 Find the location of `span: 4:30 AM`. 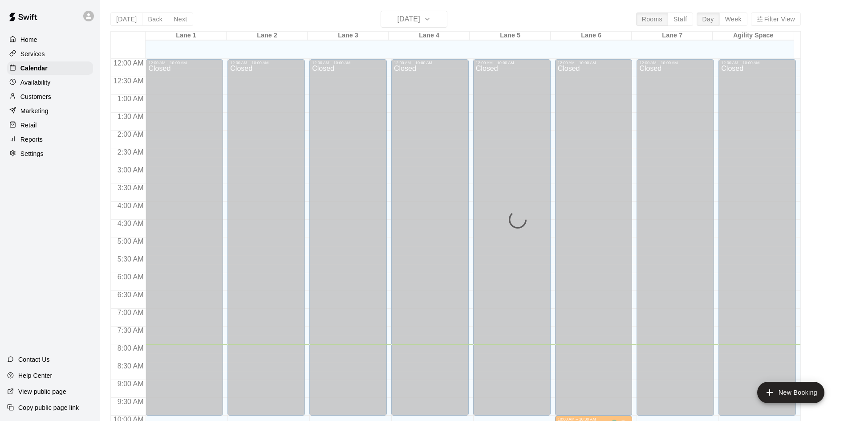

span: 4:30 AM is located at coordinates (130, 223).